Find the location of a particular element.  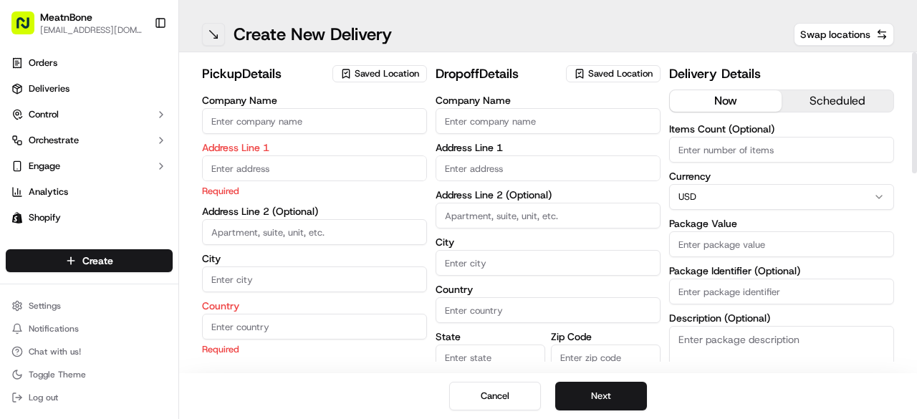

span: Orchestrate is located at coordinates (54, 140).